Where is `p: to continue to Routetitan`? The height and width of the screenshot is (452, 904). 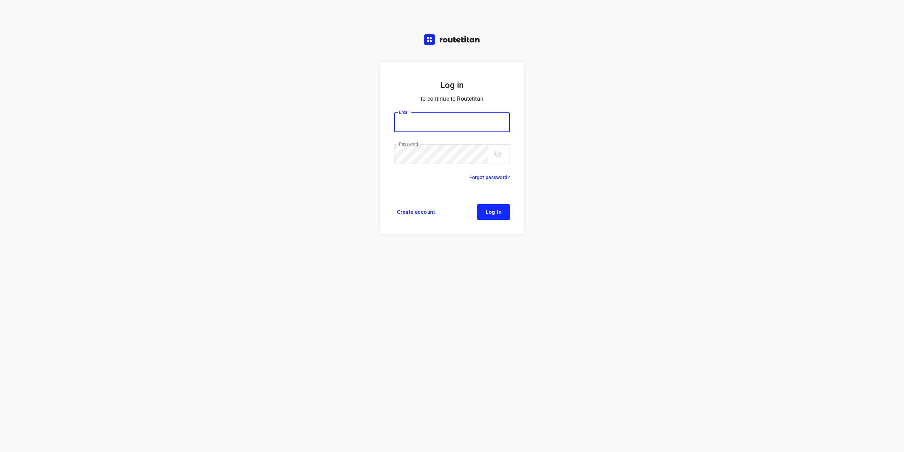 p: to continue to Routetitan is located at coordinates (452, 99).